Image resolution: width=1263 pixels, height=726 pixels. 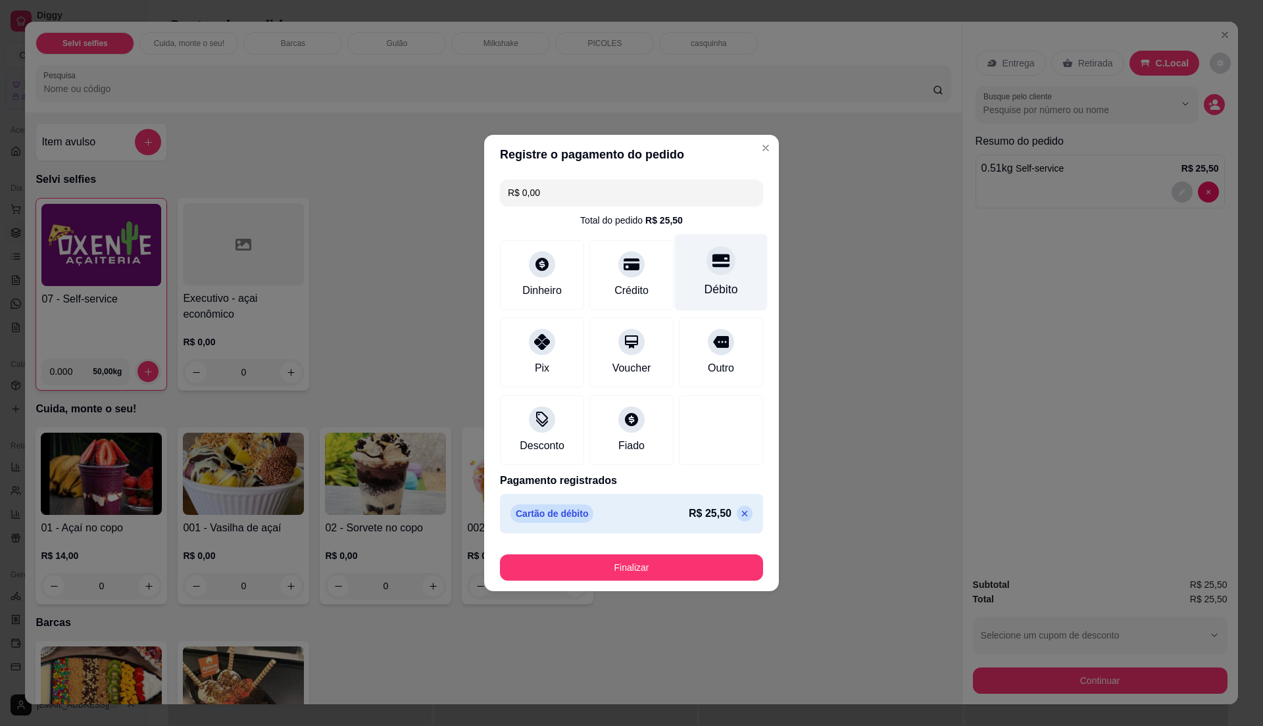 What do you see at coordinates (542, 446) in the screenshot?
I see `div: Desconto` at bounding box center [542, 446].